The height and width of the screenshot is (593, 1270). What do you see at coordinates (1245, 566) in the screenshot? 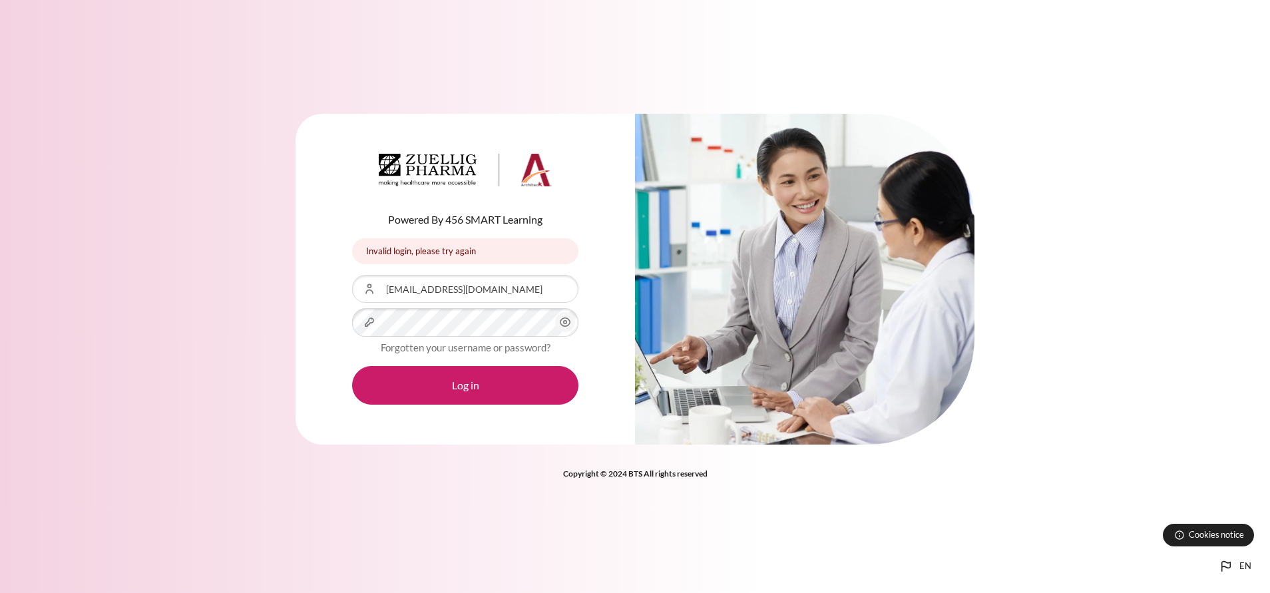
I see `span: en` at bounding box center [1245, 566].